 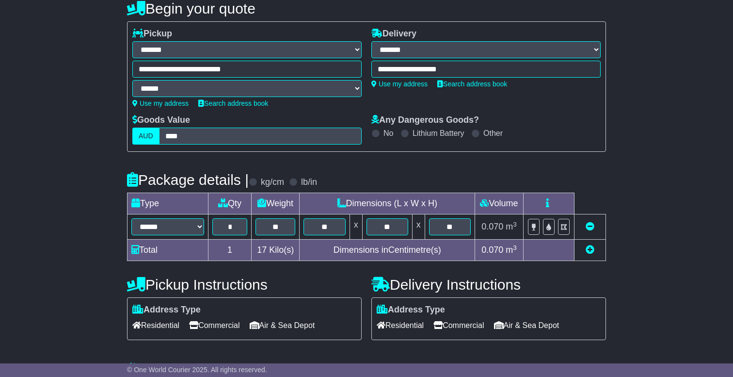 I want to click on td: 1, so click(x=230, y=250).